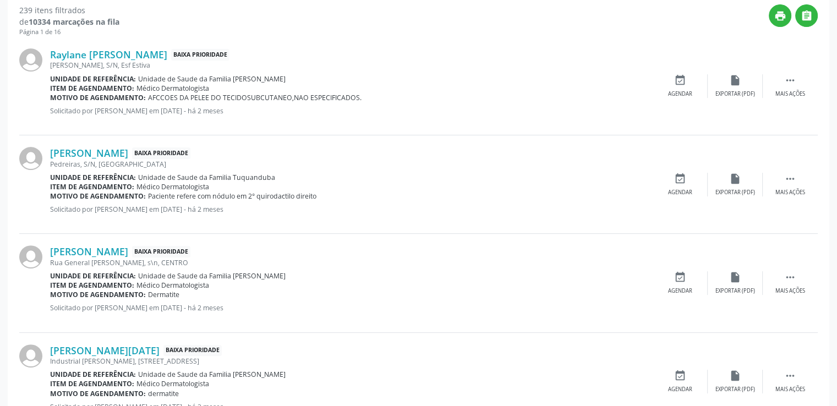  What do you see at coordinates (69, 10) in the screenshot?
I see `div: 239 itens filtrados` at bounding box center [69, 10].